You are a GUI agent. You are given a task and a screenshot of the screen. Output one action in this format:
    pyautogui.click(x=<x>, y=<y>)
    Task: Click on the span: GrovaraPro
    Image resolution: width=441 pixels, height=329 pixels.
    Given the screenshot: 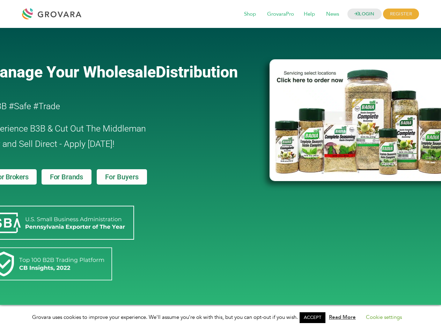 What is the action you would take?
    pyautogui.click(x=280, y=14)
    